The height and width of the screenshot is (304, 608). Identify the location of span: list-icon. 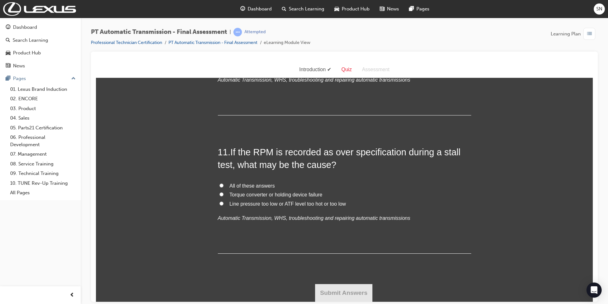
(589, 34).